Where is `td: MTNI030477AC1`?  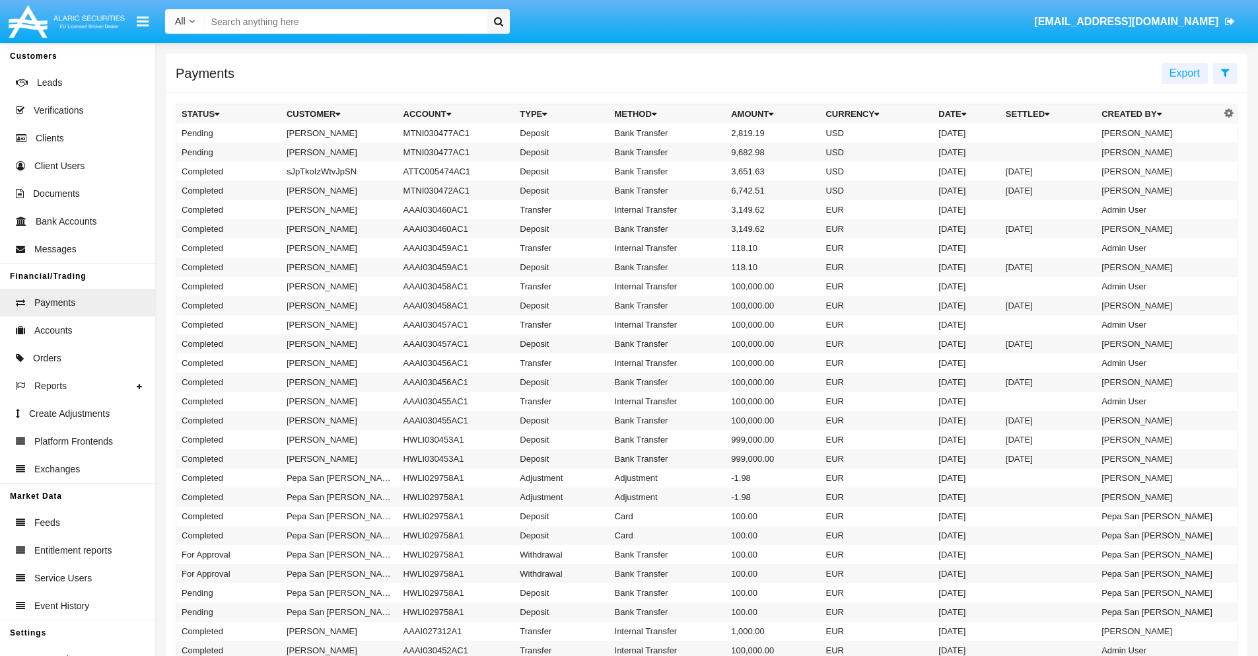 td: MTNI030477AC1 is located at coordinates (456, 152).